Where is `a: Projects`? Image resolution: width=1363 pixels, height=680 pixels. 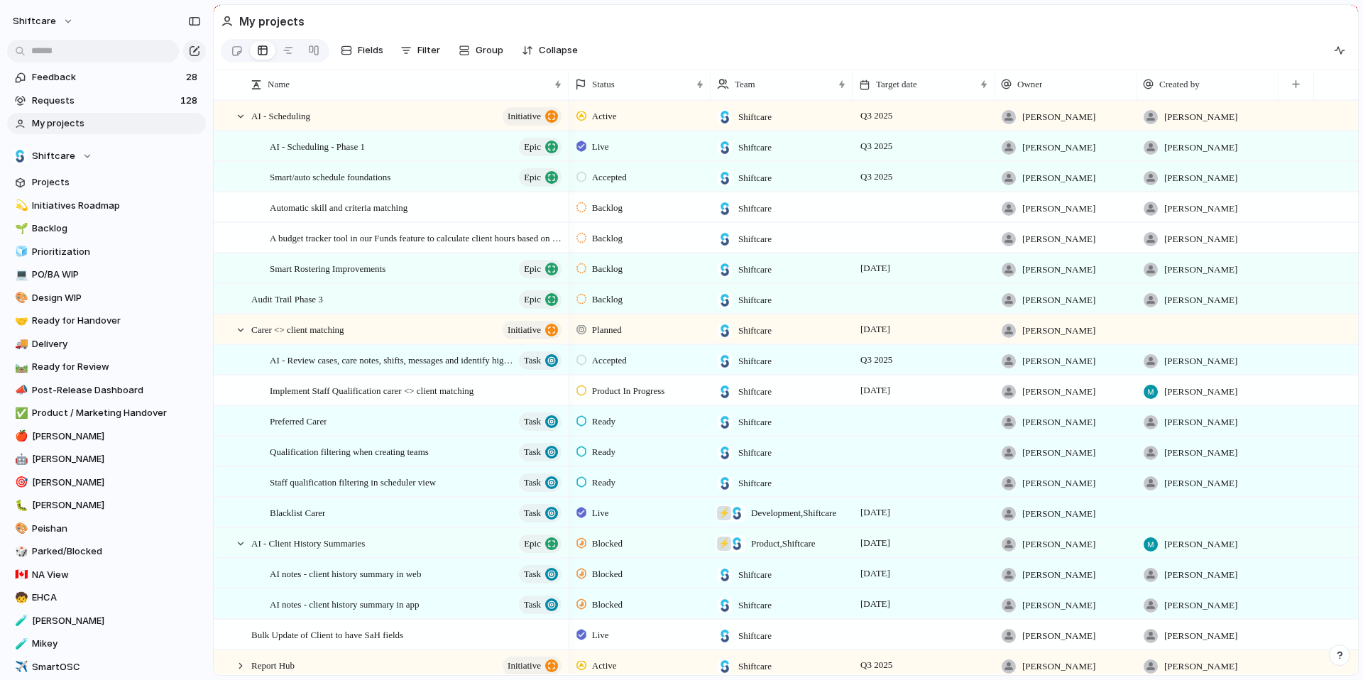
a: Projects is located at coordinates (106, 182).